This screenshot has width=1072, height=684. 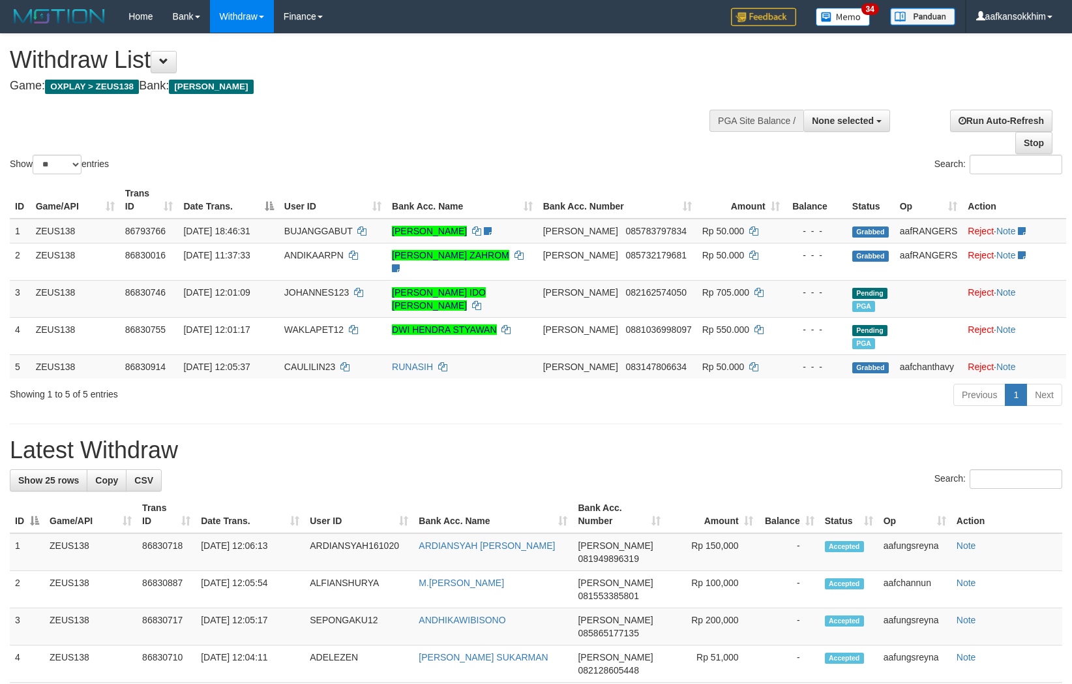 What do you see at coordinates (20, 366) in the screenshot?
I see `td: 5` at bounding box center [20, 366].